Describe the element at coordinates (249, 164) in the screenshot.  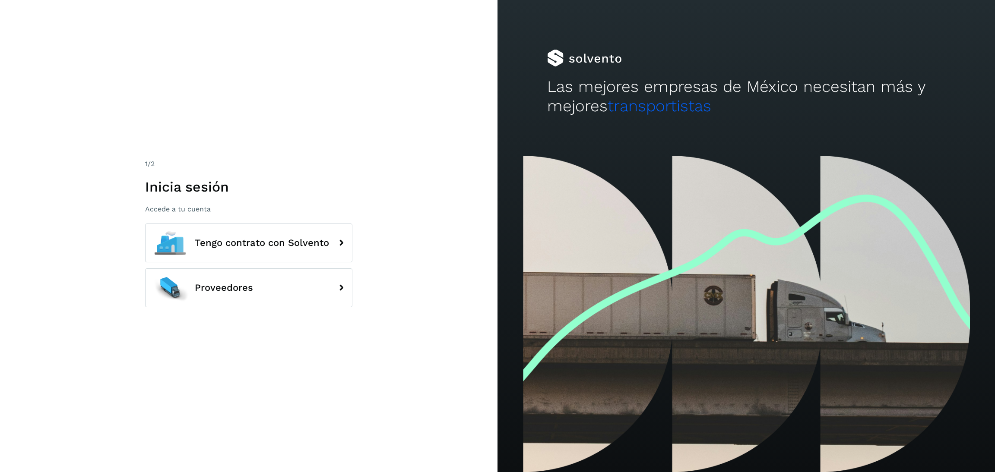
I see `div: /2` at that location.